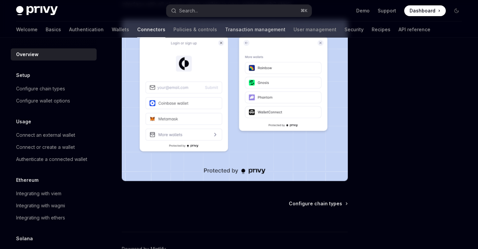  I want to click on button: Toggle dark mode, so click(457, 11).